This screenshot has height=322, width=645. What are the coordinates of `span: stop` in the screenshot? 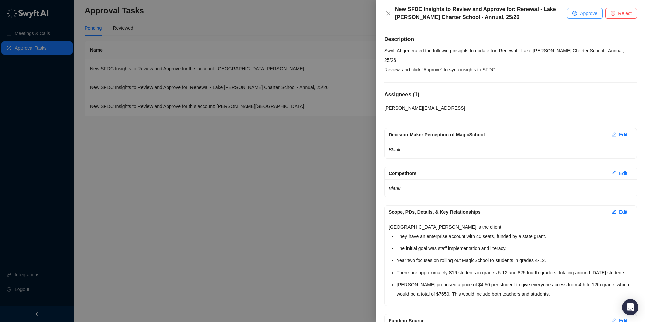 It's located at (613, 13).